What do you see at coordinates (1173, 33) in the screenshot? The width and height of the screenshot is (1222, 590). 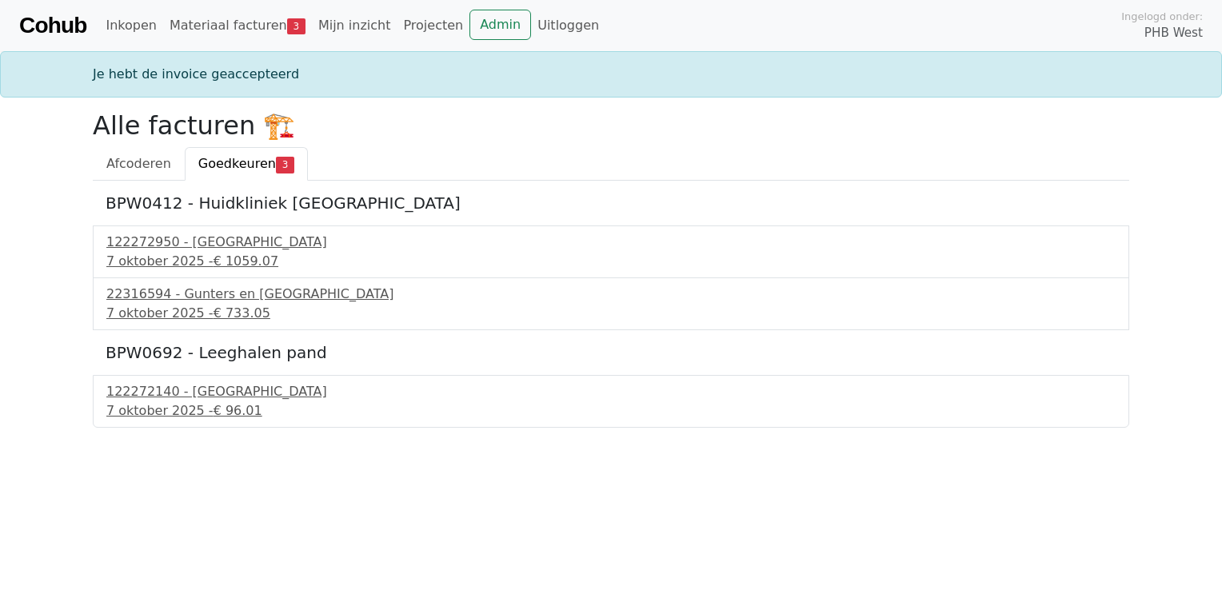 I see `span: PHB West` at bounding box center [1173, 33].